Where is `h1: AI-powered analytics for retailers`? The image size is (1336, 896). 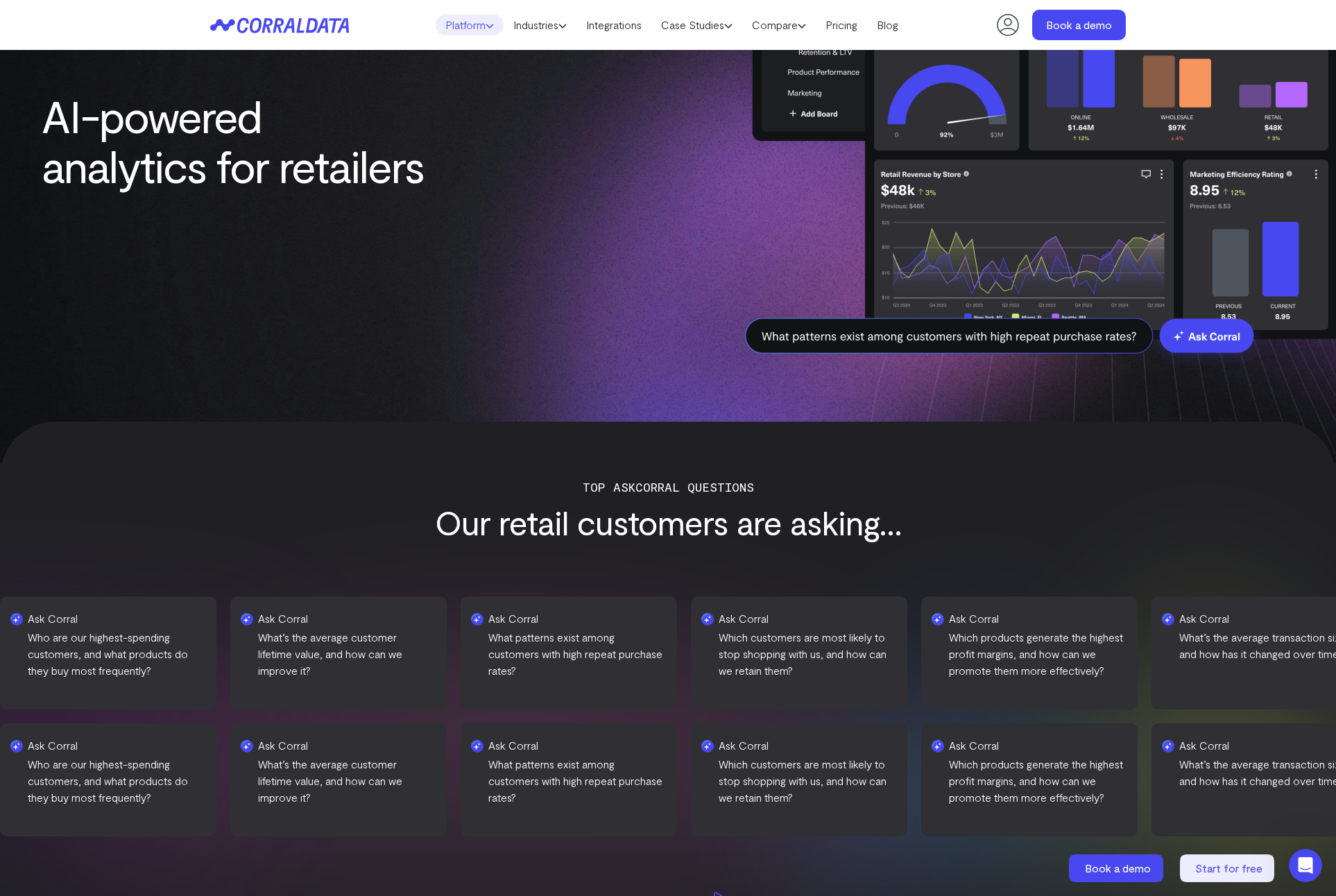 h1: AI-powered analytics for retailers is located at coordinates (237, 141).